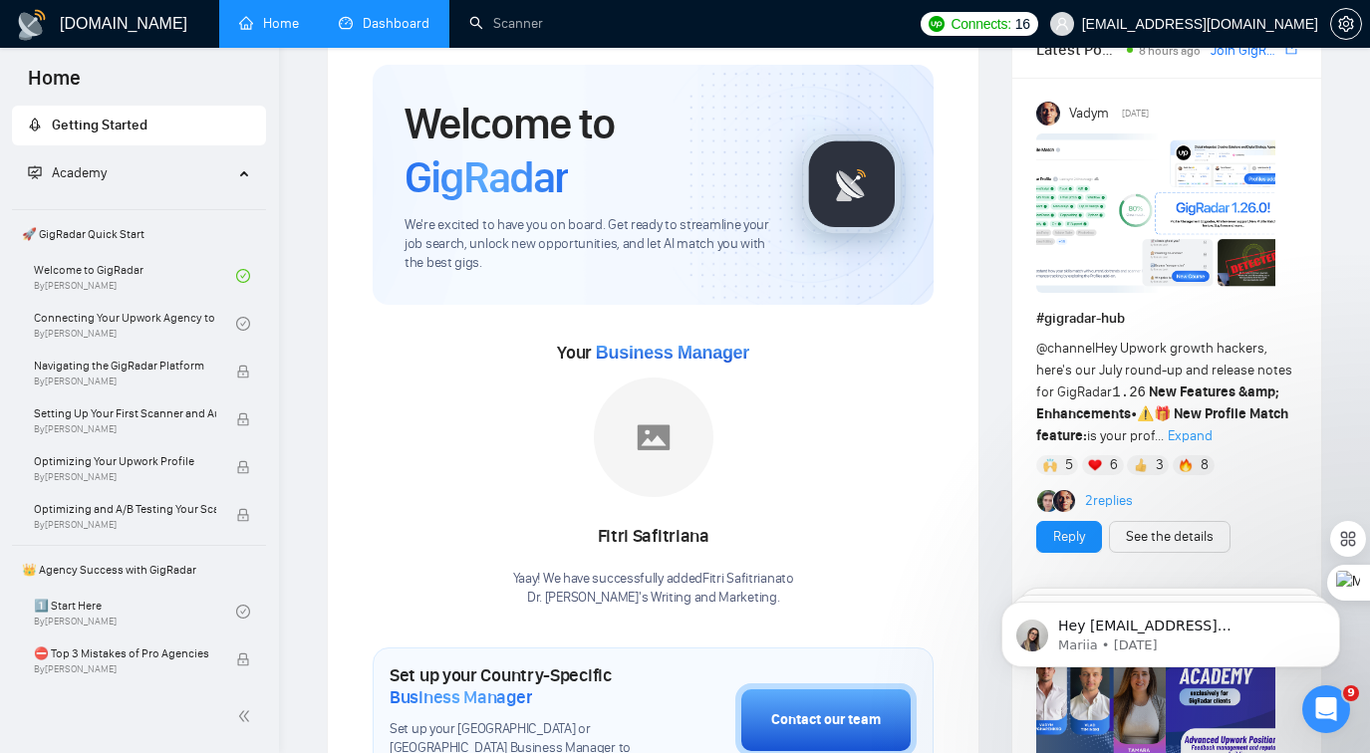  Describe the element at coordinates (826, 720) in the screenshot. I see `div: Contact our team` at that location.